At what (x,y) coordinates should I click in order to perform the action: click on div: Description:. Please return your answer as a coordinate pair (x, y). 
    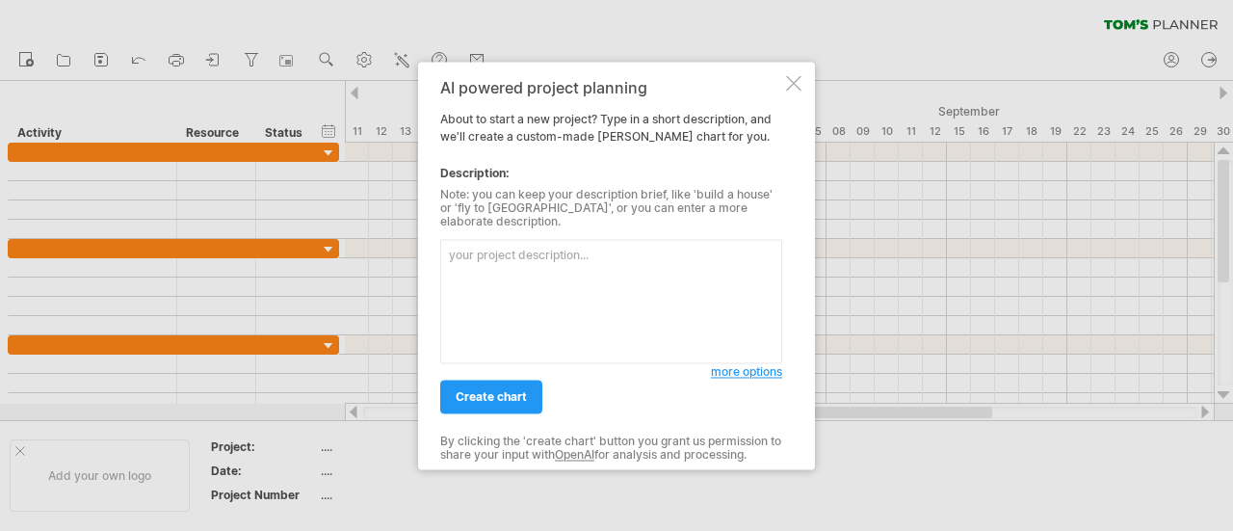
    Looking at the image, I should click on (611, 173).